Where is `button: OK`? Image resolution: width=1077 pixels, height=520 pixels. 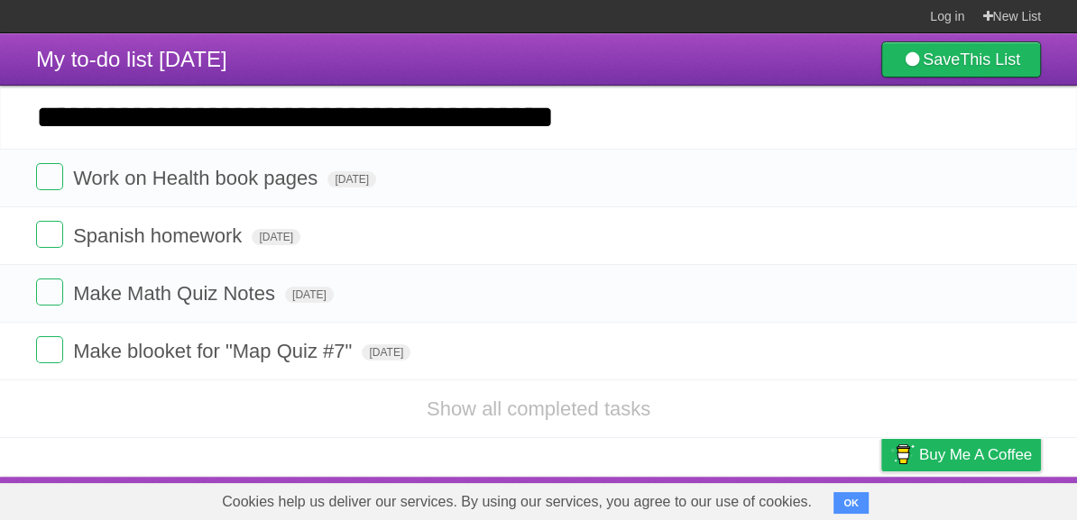 button: OK is located at coordinates (850, 503).